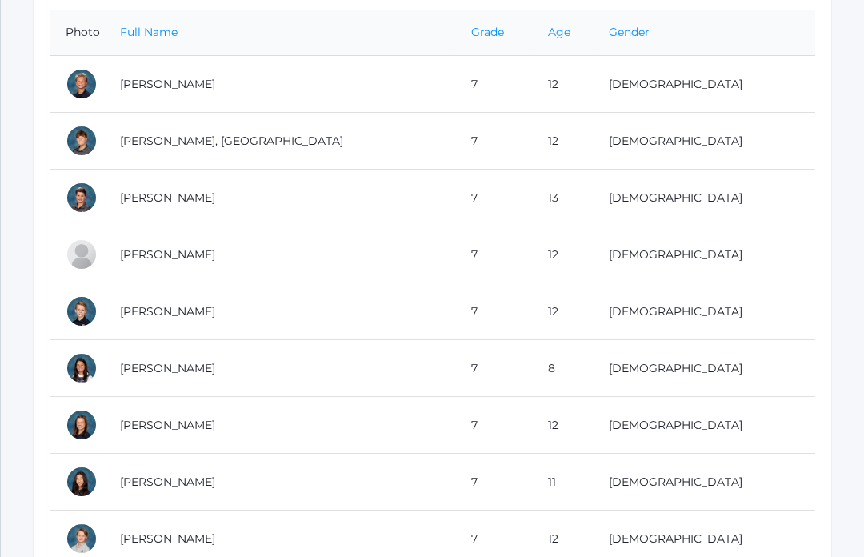 This screenshot has width=864, height=557. What do you see at coordinates (559, 32) in the screenshot?
I see `a: Age` at bounding box center [559, 32].